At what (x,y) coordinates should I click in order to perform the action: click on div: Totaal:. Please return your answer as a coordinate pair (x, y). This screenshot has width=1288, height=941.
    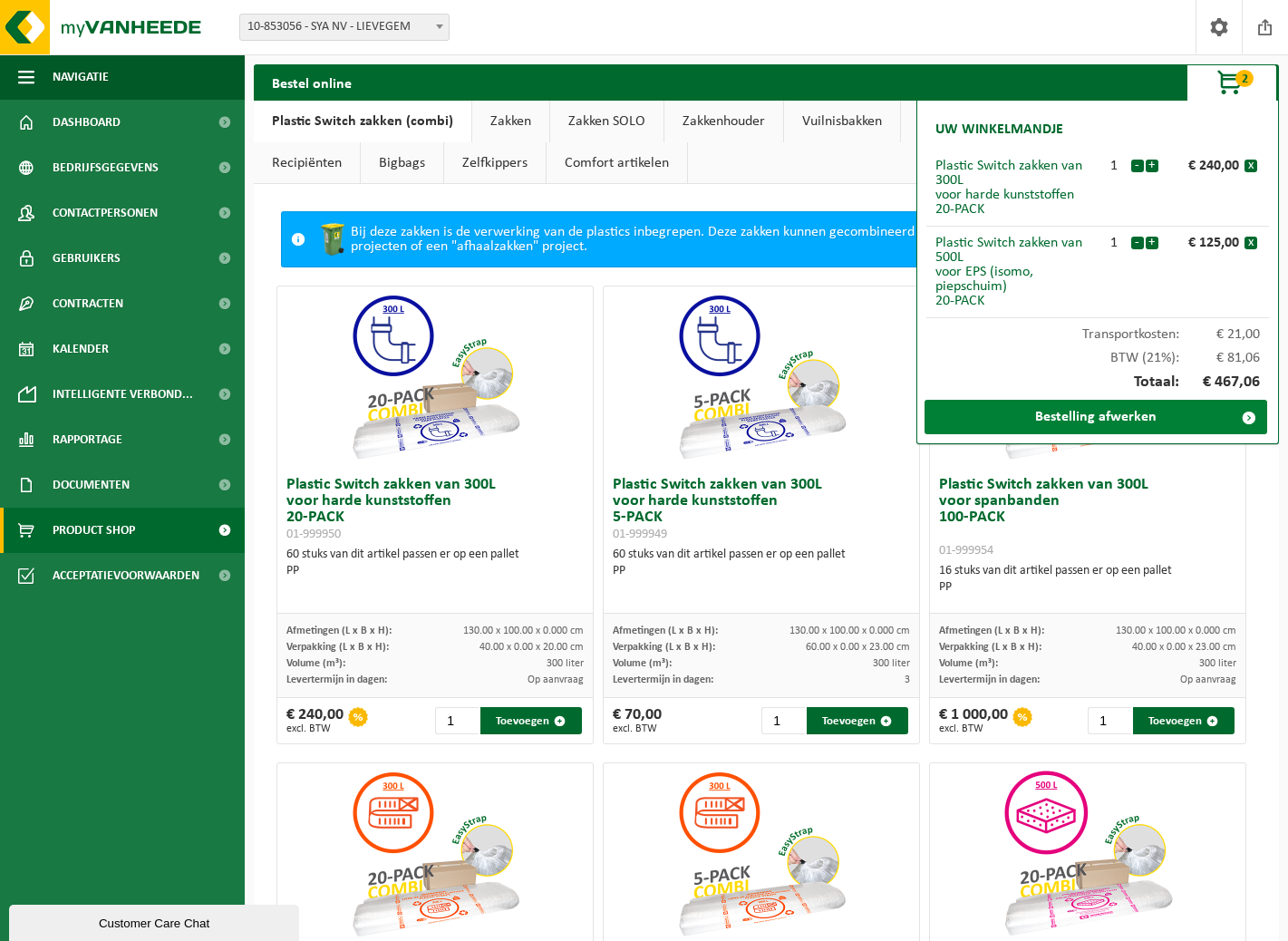
    Looking at the image, I should click on (1098, 382).